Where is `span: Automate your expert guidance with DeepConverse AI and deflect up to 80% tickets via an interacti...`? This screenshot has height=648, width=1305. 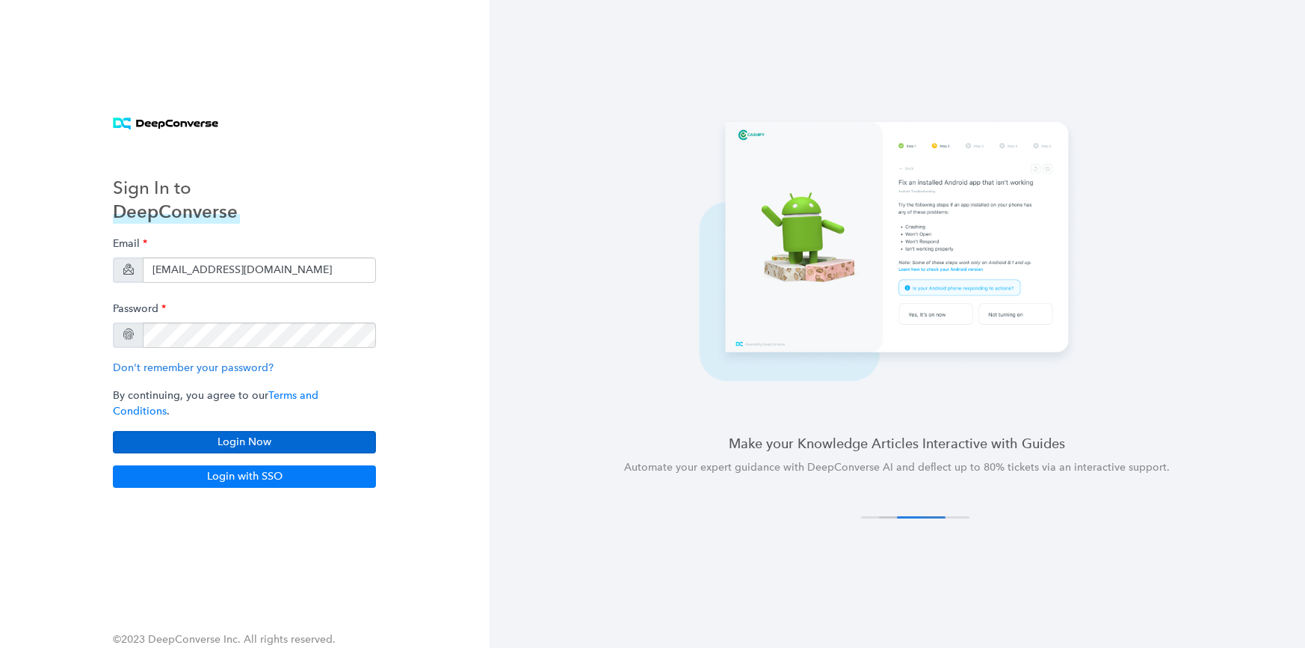 span: Automate your expert guidance with DeepConverse AI and deflect up to 80% tickets via an interacti... is located at coordinates (897, 467).